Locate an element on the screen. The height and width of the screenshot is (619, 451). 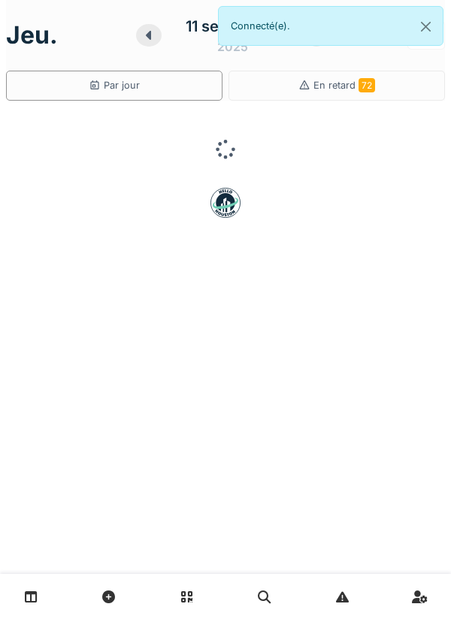
h1: jeu. is located at coordinates (32, 35).